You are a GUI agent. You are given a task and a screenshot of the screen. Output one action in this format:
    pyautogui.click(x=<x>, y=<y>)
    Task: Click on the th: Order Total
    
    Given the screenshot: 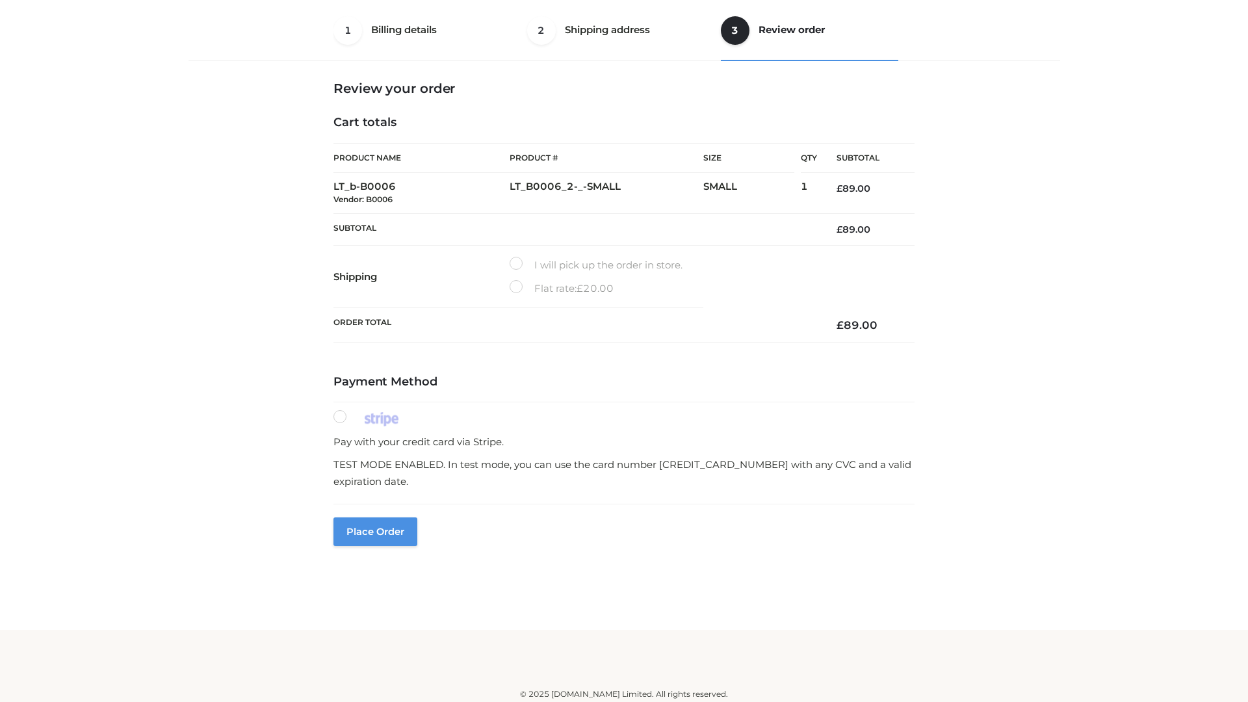 What is the action you would take?
    pyautogui.click(x=575, y=325)
    